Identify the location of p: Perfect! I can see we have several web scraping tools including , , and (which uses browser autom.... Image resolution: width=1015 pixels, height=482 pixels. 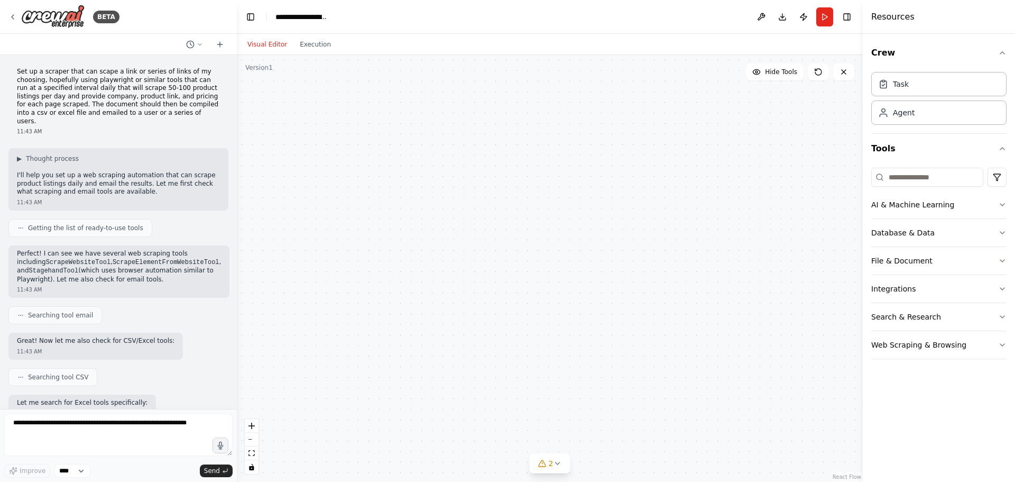
(119, 266).